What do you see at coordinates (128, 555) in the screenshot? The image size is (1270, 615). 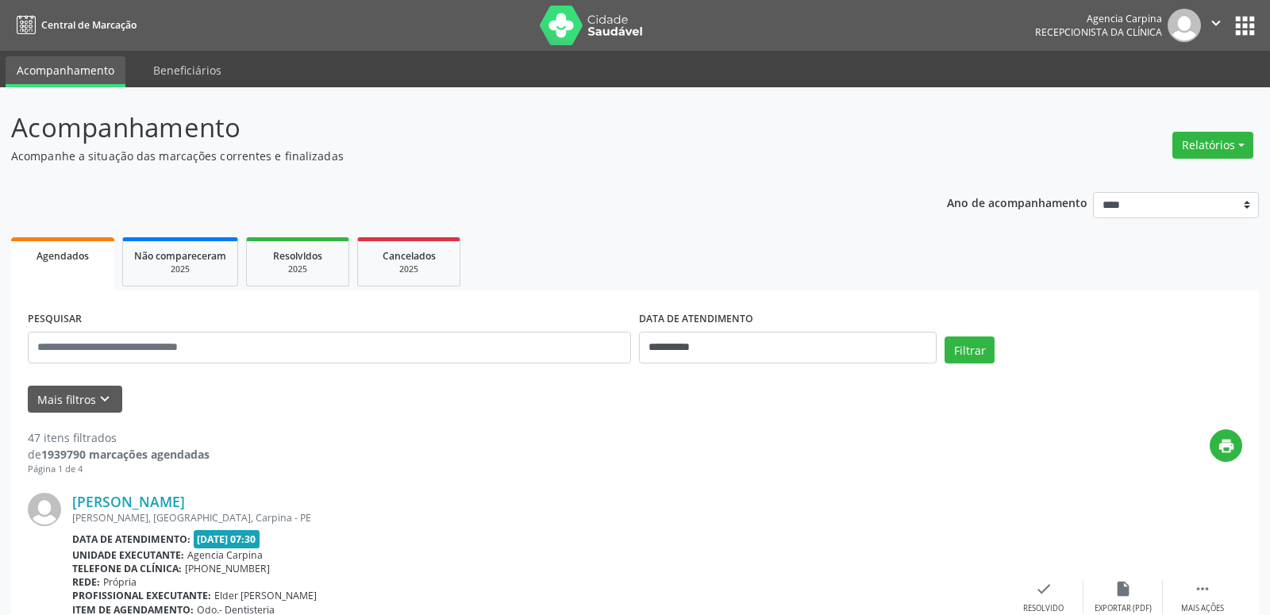 I see `b: Unidade executante:` at bounding box center [128, 555].